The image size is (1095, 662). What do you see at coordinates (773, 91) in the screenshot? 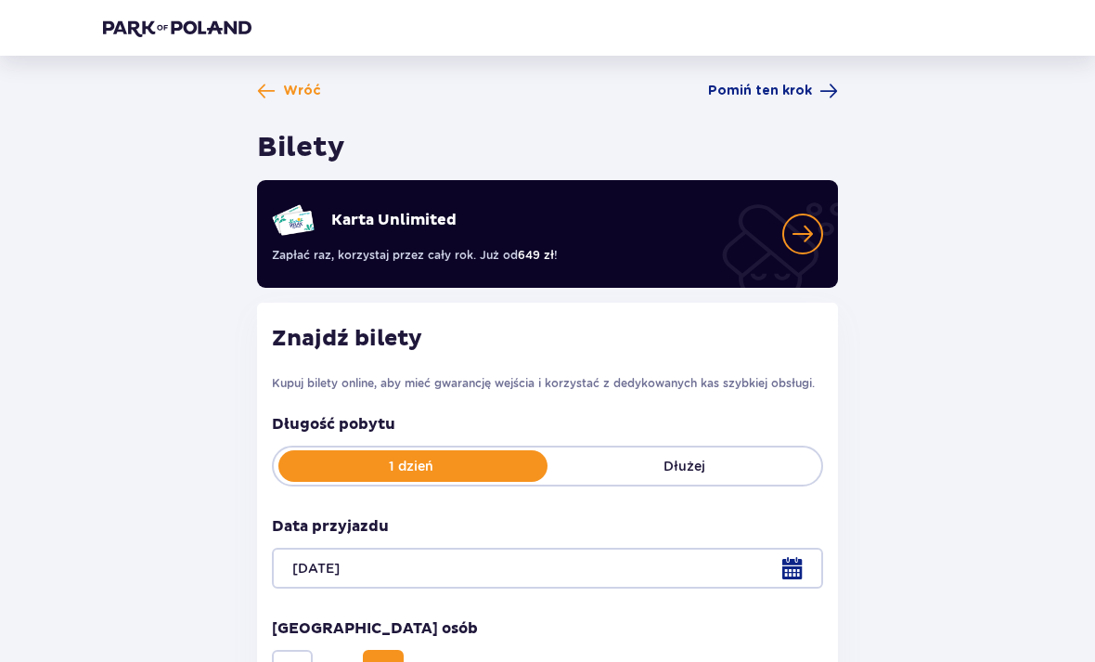
I see `a: Pomiń ten krok` at bounding box center [773, 91].